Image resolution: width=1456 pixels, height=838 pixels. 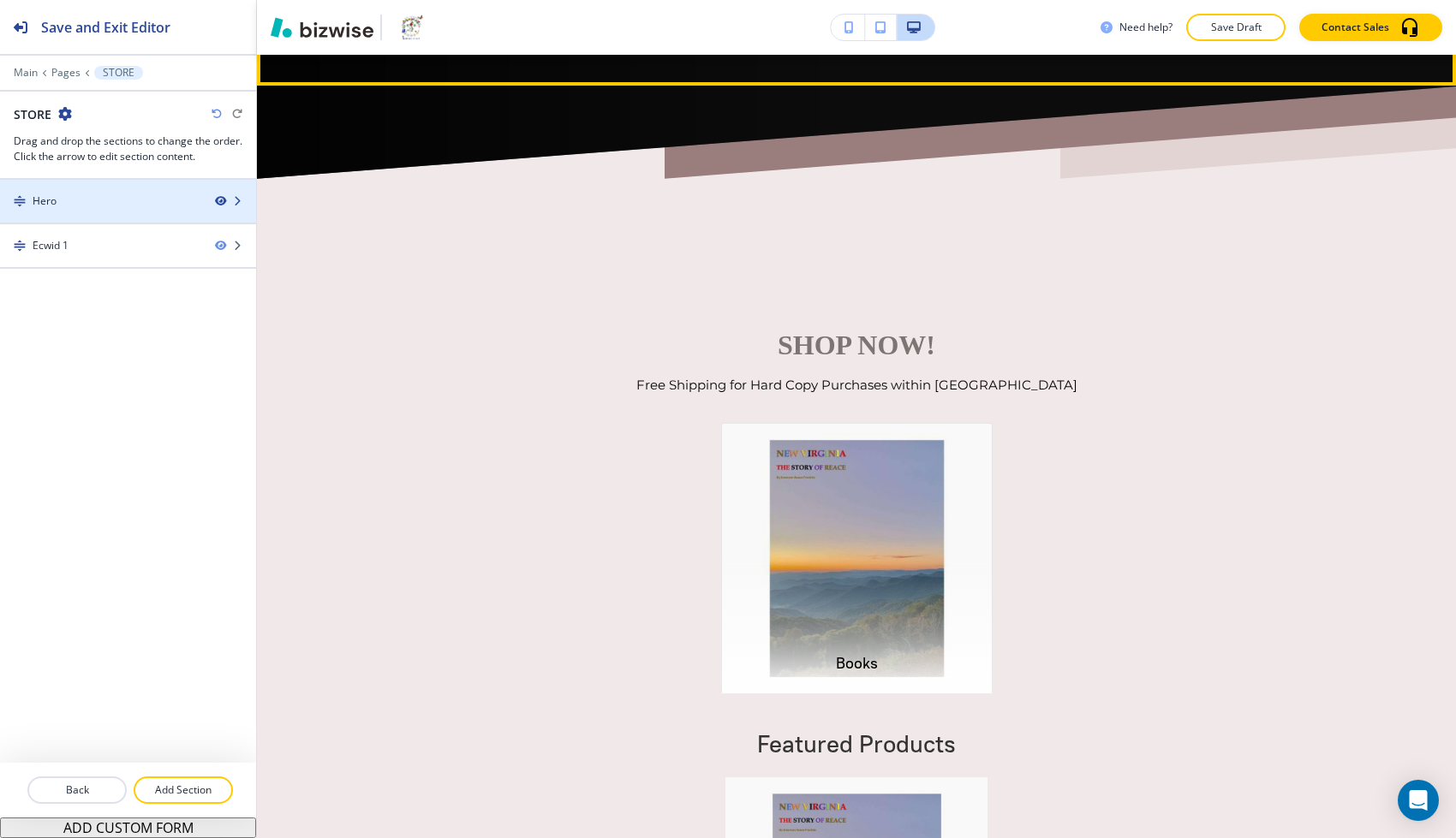 What do you see at coordinates (437, 789) in the screenshot?
I see `a: Track Orders` at bounding box center [437, 789].